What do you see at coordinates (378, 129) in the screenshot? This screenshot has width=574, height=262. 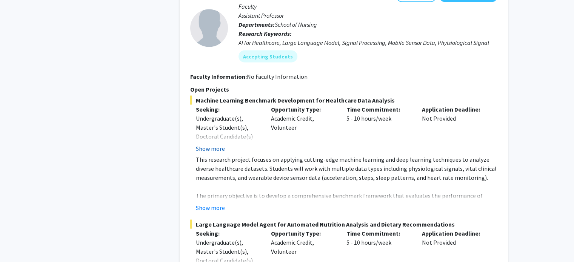 I see `div: 5 - 10 hours/week` at bounding box center [378, 129].